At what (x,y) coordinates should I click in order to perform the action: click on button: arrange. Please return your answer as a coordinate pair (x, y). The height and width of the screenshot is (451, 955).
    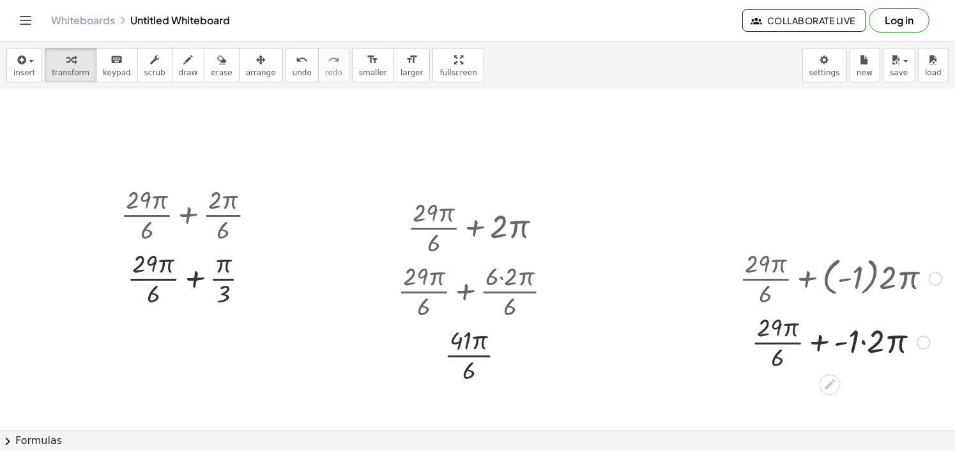
    Looking at the image, I should click on (261, 65).